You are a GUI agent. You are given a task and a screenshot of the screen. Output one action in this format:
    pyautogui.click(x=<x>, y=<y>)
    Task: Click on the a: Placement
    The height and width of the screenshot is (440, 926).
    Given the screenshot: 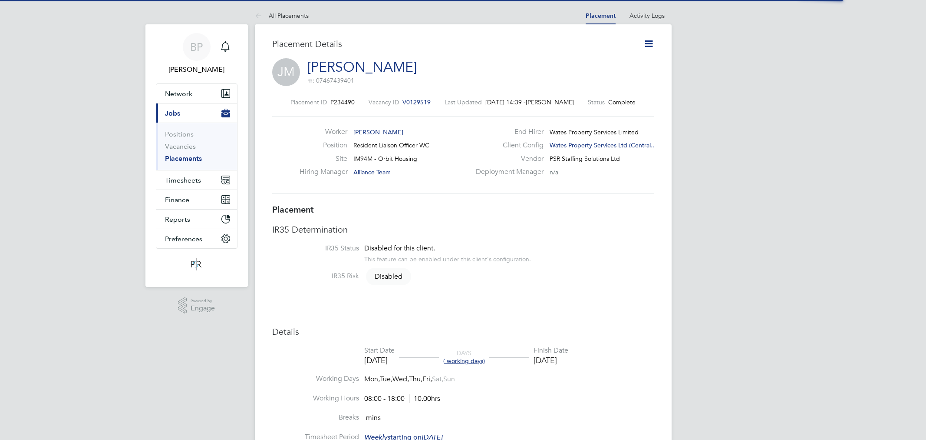 What is the action you would take?
    pyautogui.click(x=601, y=16)
    